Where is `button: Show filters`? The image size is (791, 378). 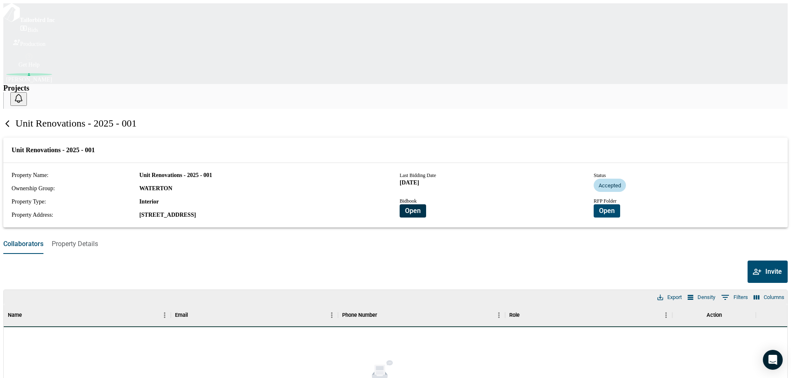
button: Show filters is located at coordinates (735, 298).